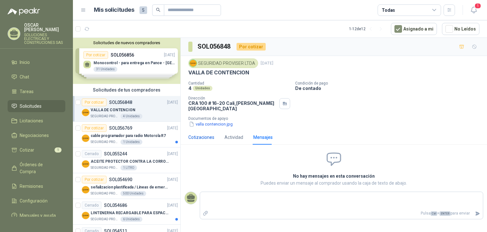  What do you see at coordinates (121, 179) in the screenshot?
I see `p: SOL054690` at bounding box center [121, 179].